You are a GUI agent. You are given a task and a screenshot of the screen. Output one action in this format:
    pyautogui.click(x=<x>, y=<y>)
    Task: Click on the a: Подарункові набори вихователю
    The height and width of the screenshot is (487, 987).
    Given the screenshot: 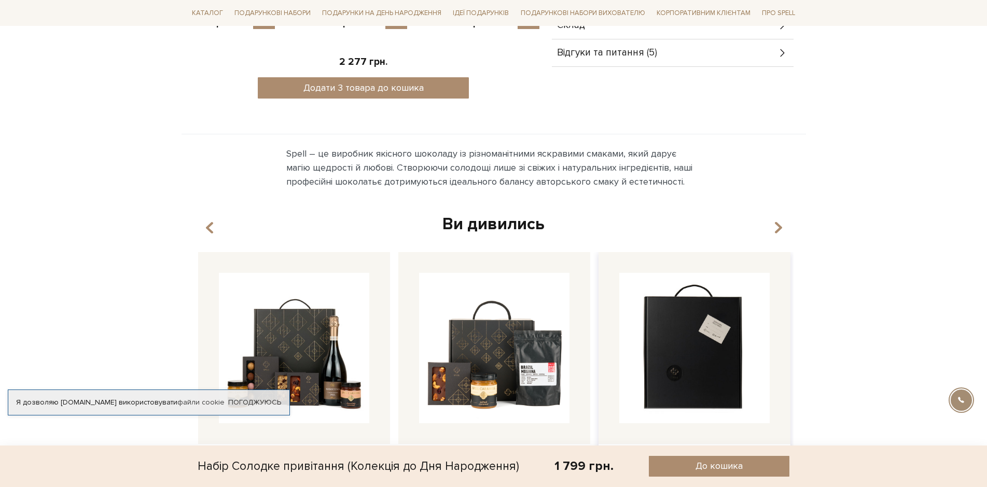 What is the action you would take?
    pyautogui.click(x=583, y=13)
    